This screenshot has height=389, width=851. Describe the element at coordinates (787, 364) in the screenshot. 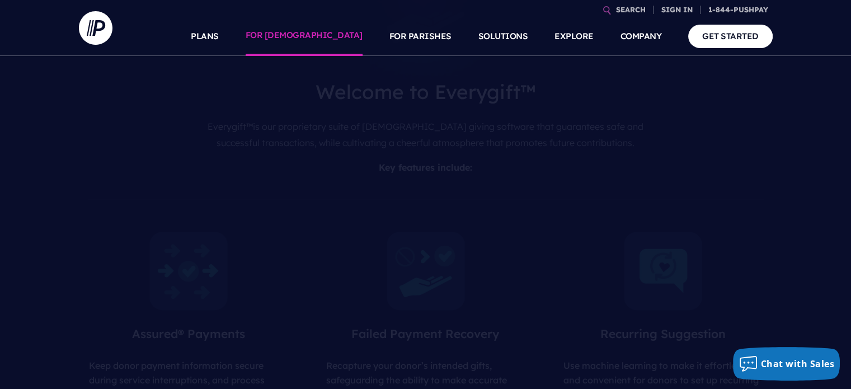

I see `button: Chat with Sales` at that location.